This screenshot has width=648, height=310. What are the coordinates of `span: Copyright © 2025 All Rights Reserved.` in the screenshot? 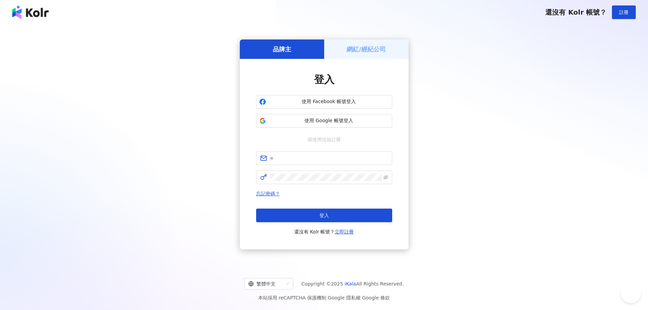 It's located at (352, 284).